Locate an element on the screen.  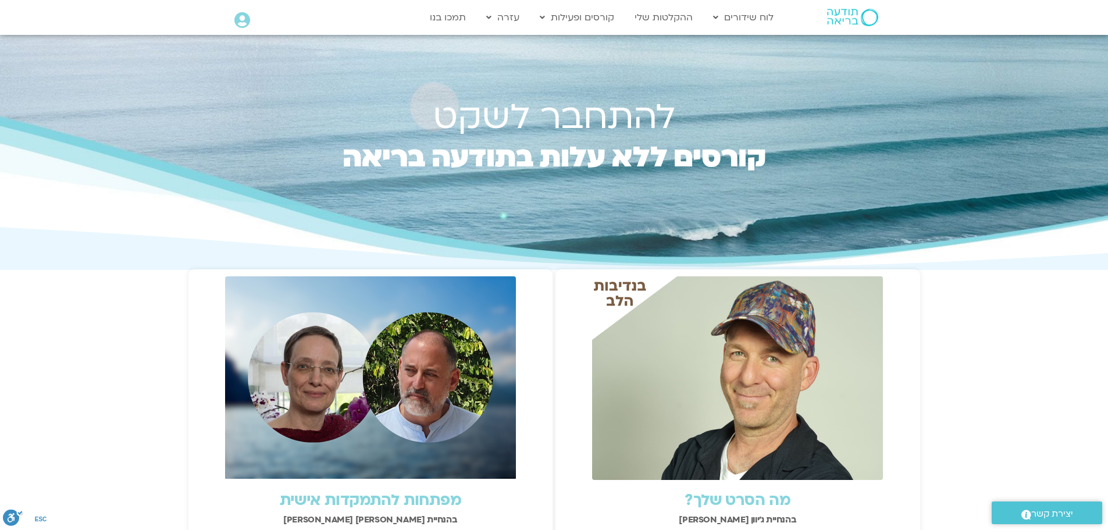
h1: להתחבר לשקט is located at coordinates (554, 118).